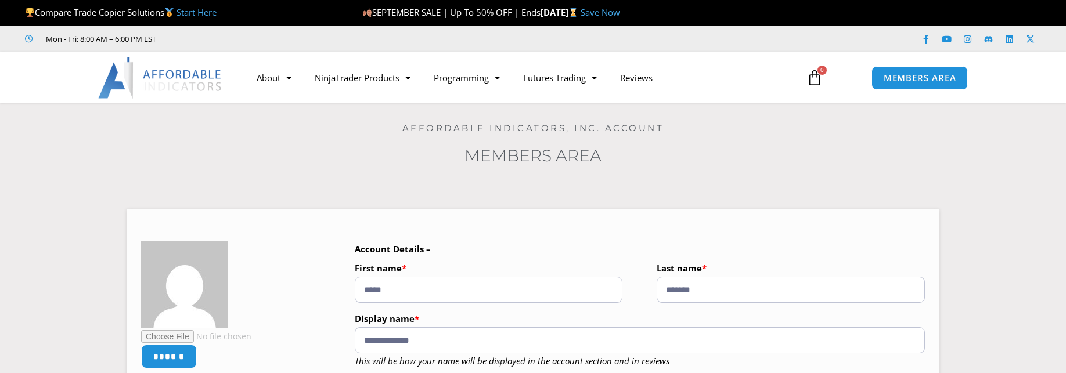 The image size is (1066, 373). What do you see at coordinates (636, 78) in the screenshot?
I see `a: Reviews` at bounding box center [636, 78].